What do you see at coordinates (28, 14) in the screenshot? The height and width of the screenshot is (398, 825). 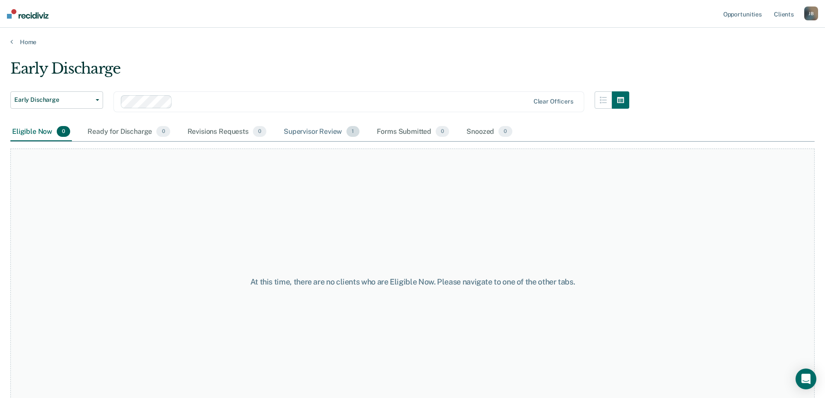 I see `img: Recidiviz` at bounding box center [28, 14].